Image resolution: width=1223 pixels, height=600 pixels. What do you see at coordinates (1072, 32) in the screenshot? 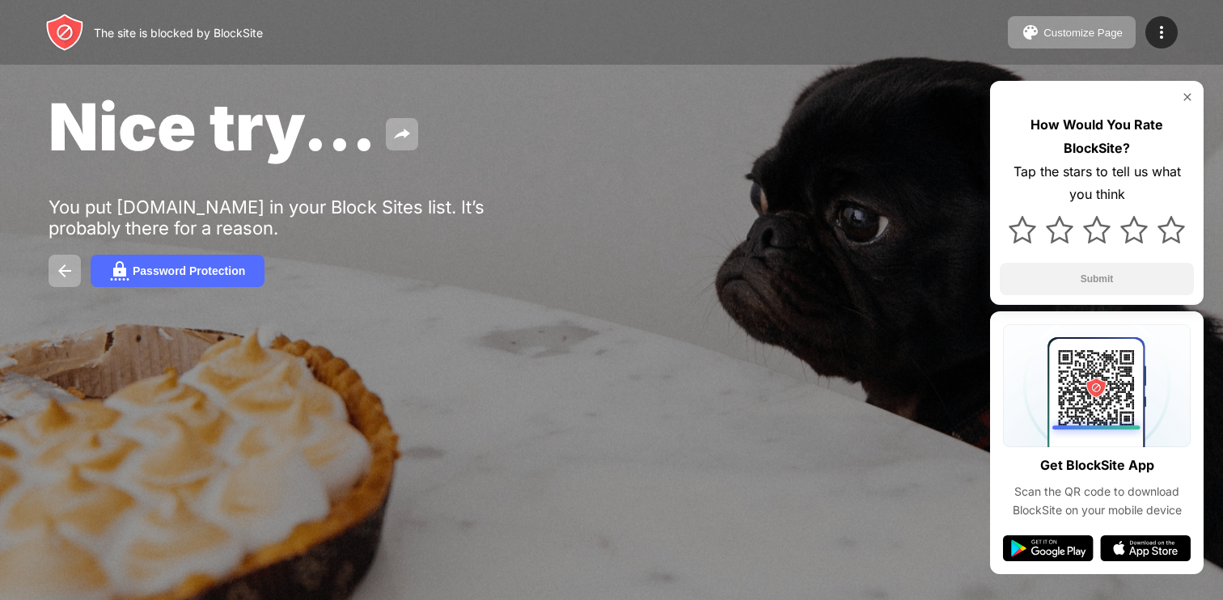
I see `button: Customize Page` at bounding box center [1072, 32].